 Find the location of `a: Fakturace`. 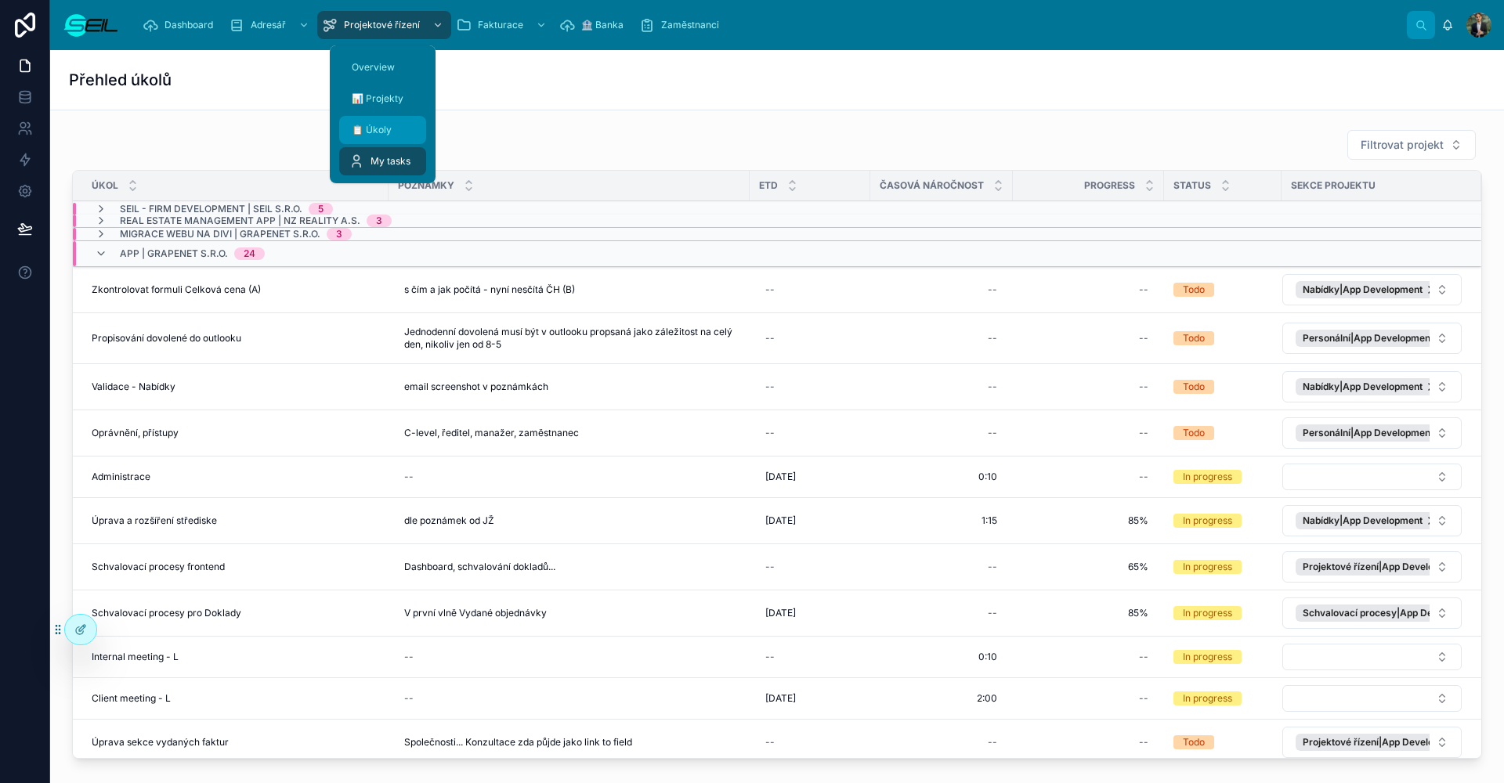

a: Fakturace is located at coordinates (503, 25).